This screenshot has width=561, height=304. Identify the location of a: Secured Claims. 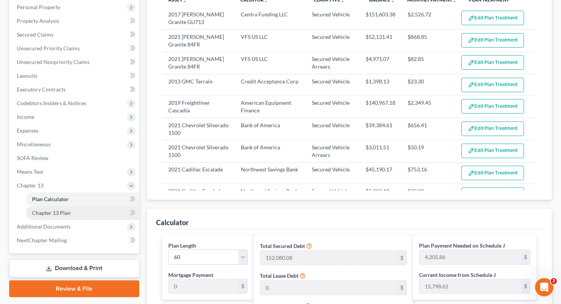
(75, 35).